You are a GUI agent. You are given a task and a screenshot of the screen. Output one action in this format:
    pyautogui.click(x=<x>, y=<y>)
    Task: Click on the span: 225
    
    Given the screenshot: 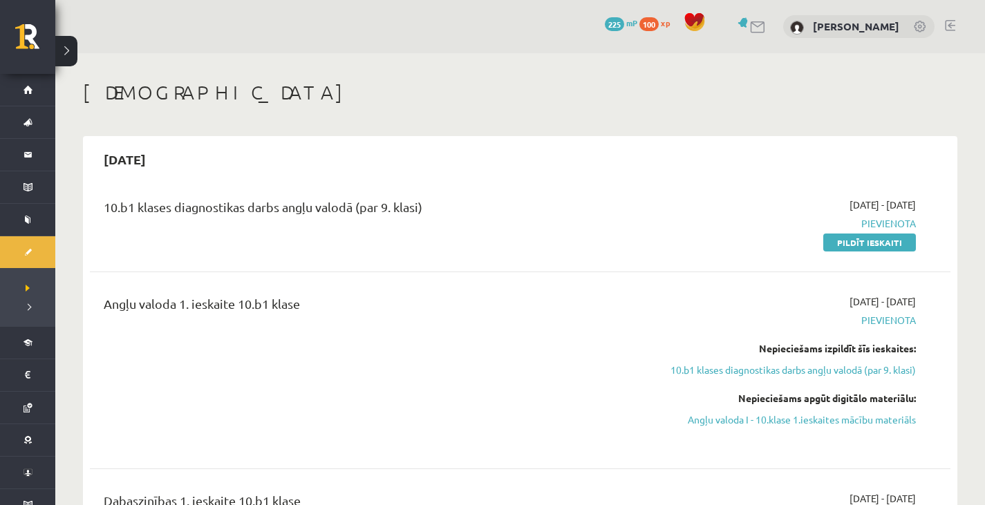 What is the action you would take?
    pyautogui.click(x=614, y=24)
    